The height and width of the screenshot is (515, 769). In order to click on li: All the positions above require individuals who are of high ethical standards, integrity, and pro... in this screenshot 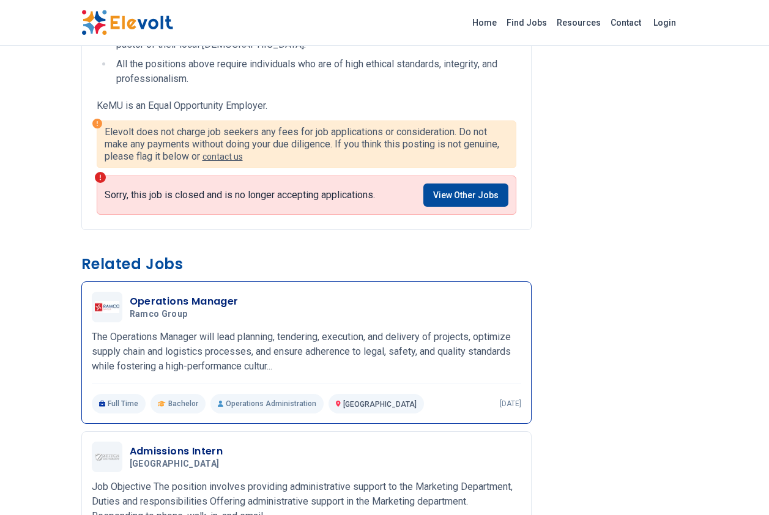, I will do `click(314, 72)`.